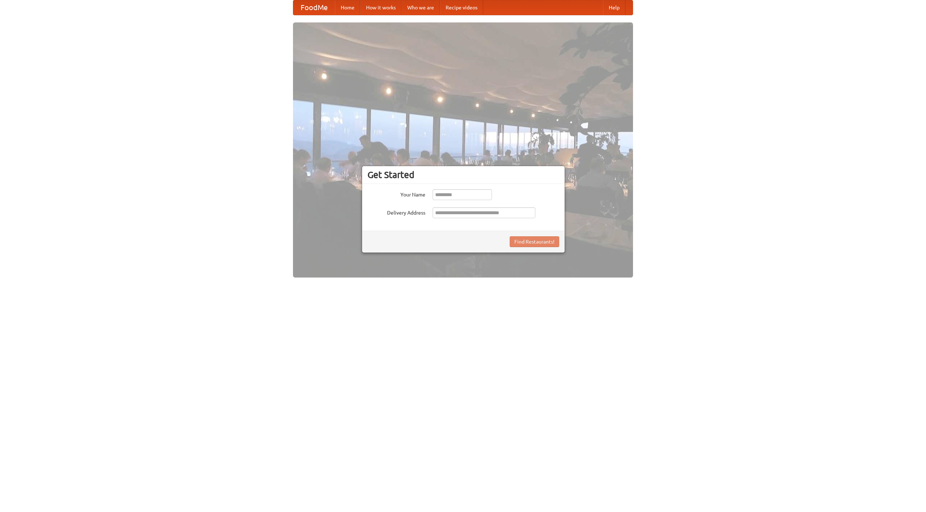  I want to click on button: Find Restaurants!, so click(534, 242).